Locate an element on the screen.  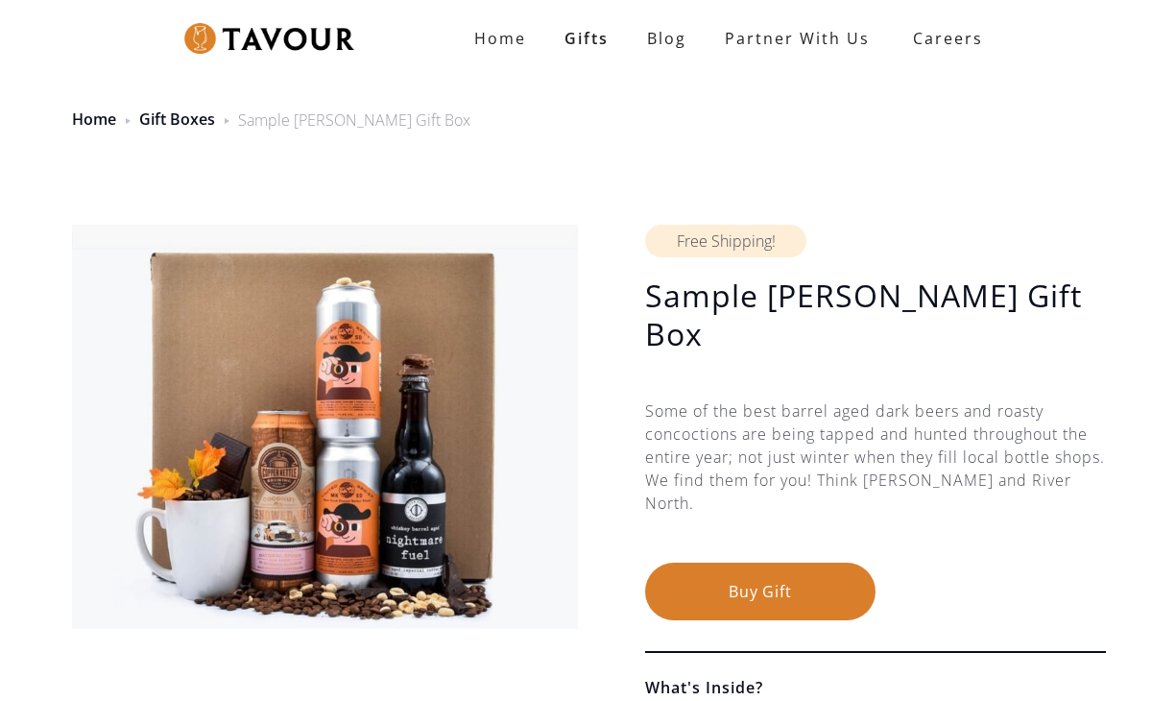
div: Free Shipping! is located at coordinates (726, 241).